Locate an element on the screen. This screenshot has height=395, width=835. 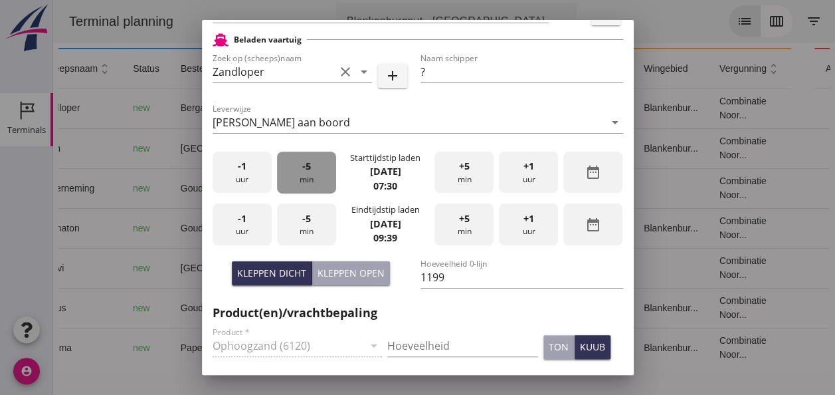
th: wingebied is located at coordinates (618, 68).